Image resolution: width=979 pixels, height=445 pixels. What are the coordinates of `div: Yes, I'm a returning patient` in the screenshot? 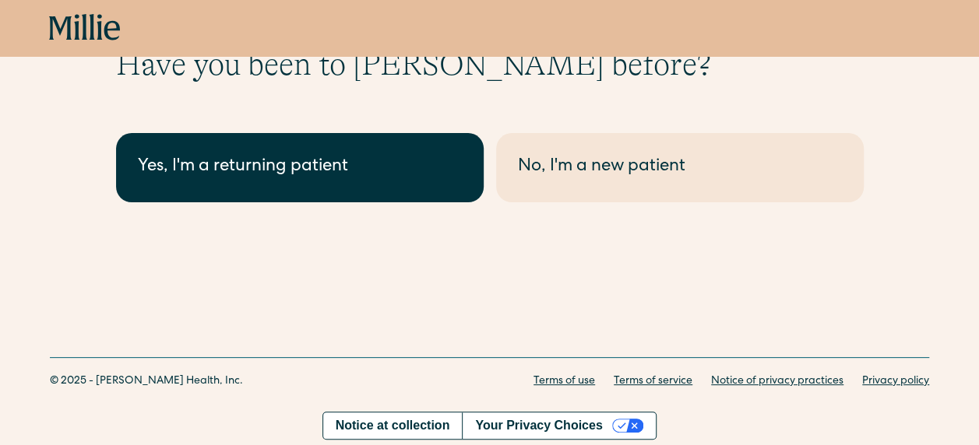 It's located at (300, 167).